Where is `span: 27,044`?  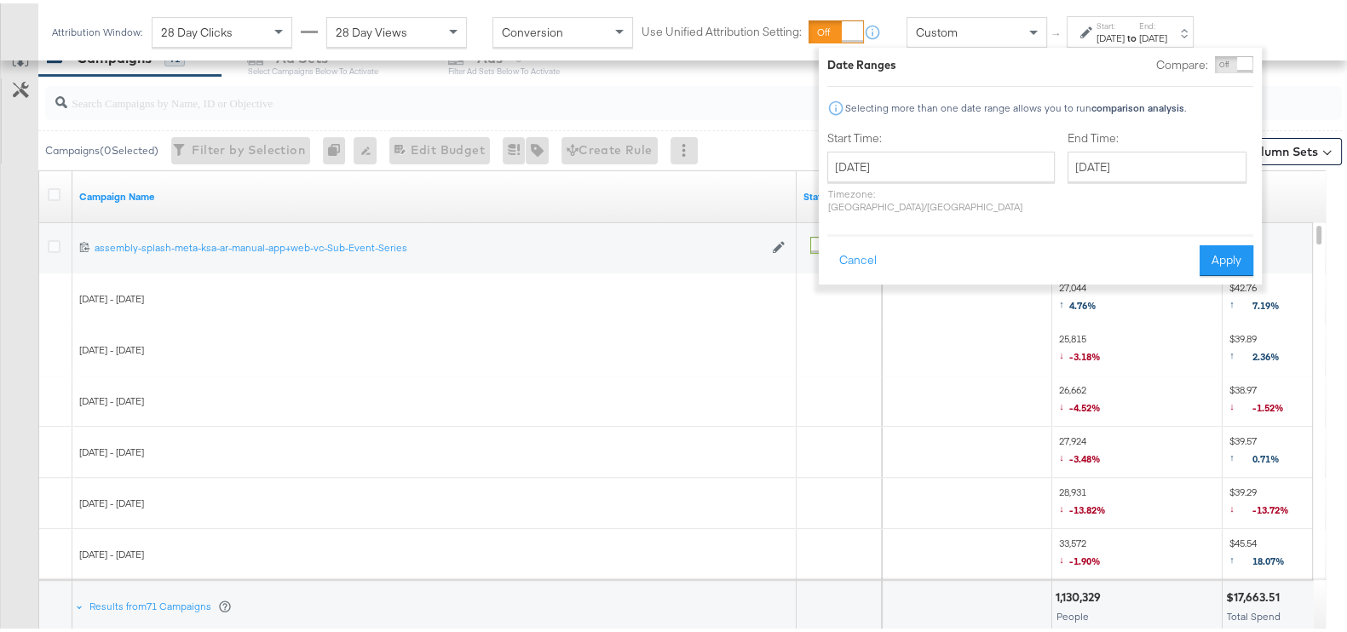
span: 27,044 is located at coordinates (1078, 295).